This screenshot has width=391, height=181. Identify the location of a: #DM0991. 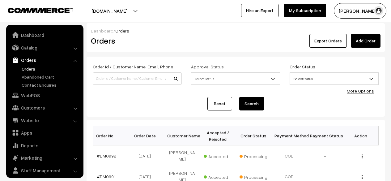
(106, 176).